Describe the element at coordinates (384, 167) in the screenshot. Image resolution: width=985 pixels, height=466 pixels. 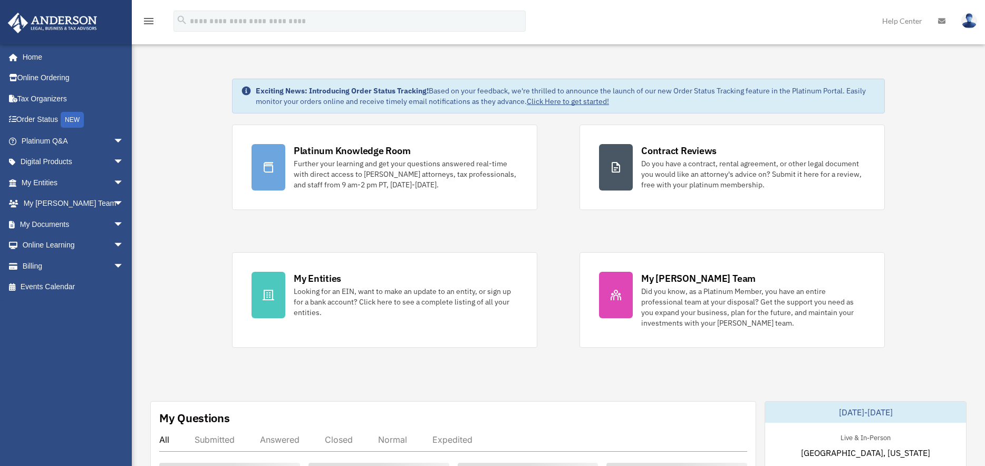
I see `a: Platinum Knowledge Room Further your learning and get your questions answered real-time with dire...` at that location.